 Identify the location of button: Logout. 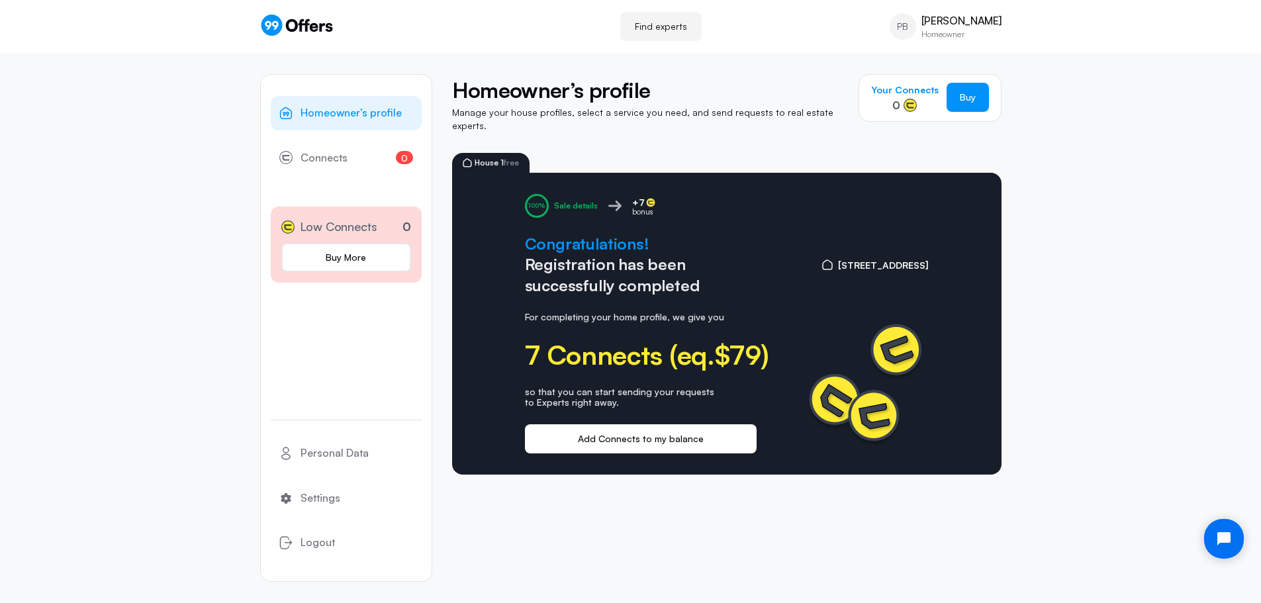
(346, 543).